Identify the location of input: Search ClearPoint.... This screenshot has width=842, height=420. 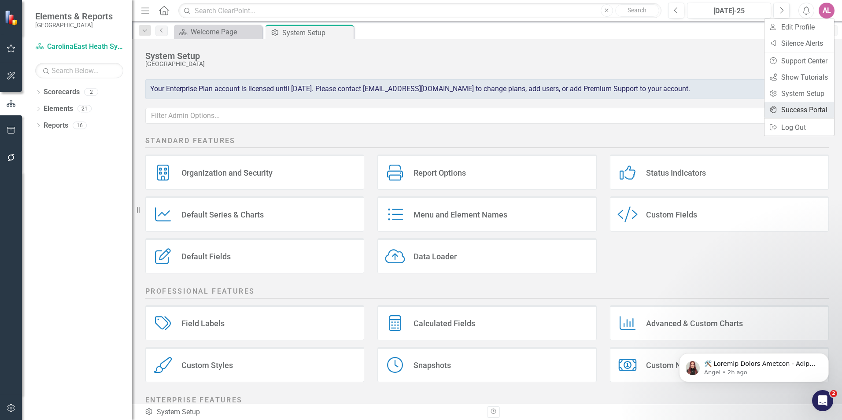
(420, 11).